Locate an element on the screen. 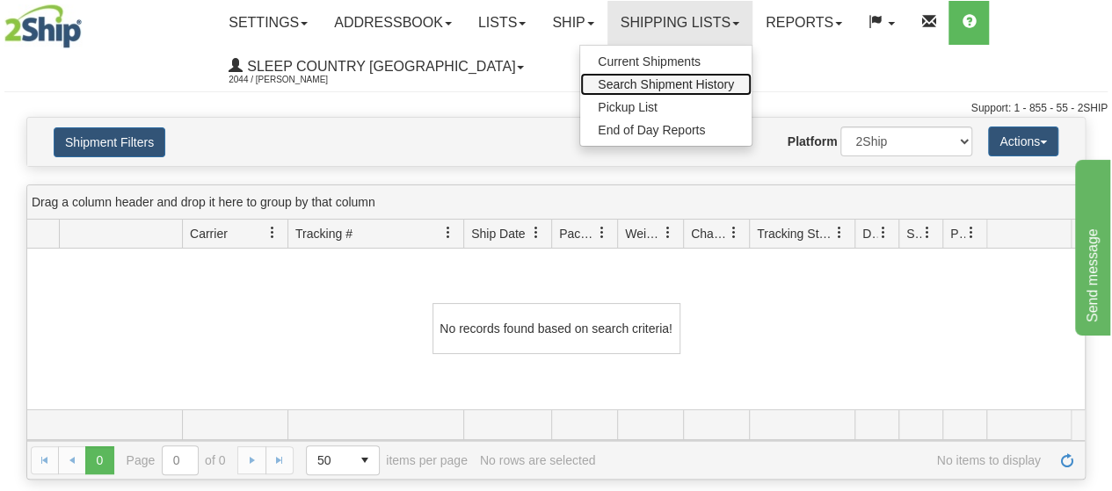 The height and width of the screenshot is (491, 1112). a: Refresh is located at coordinates (1067, 461).